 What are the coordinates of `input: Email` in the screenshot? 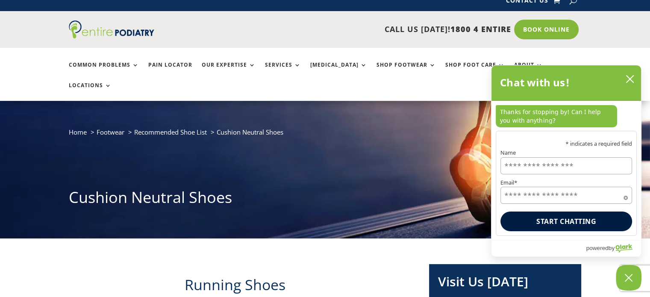 It's located at (566, 195).